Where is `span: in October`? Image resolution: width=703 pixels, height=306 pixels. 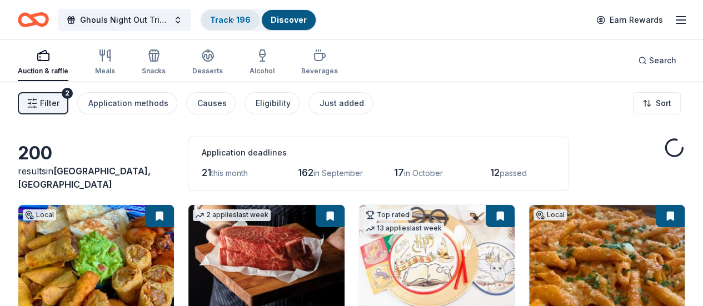
span: in October is located at coordinates (423, 173).